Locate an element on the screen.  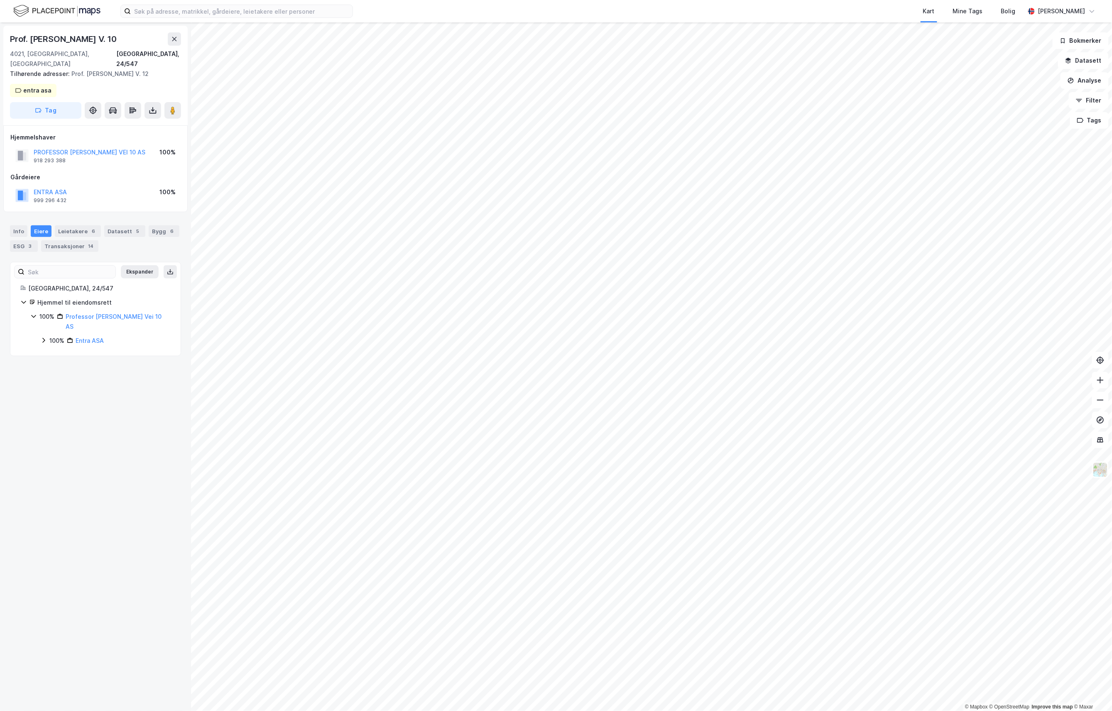
button: Tag is located at coordinates (46, 110).